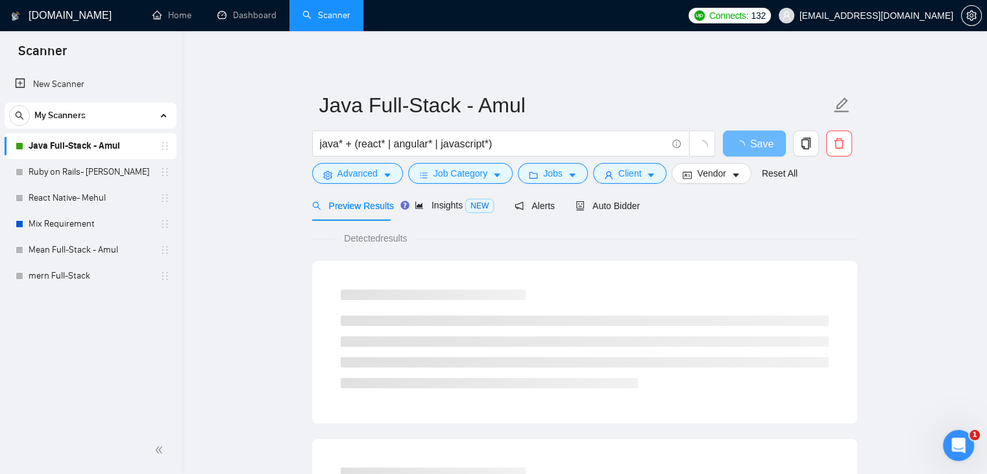 The height and width of the screenshot is (474, 987). I want to click on button: idcardVendorcaret-down, so click(711, 173).